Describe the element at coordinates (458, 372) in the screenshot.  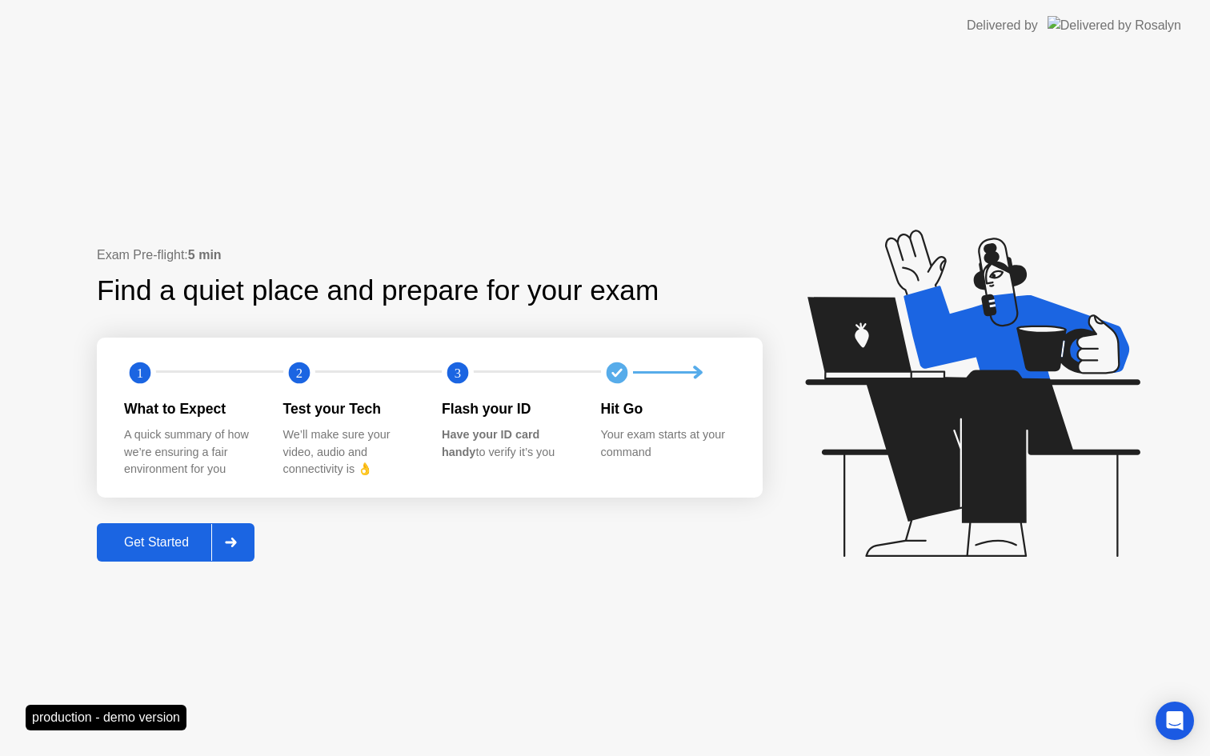
I see `text: 3` at that location.